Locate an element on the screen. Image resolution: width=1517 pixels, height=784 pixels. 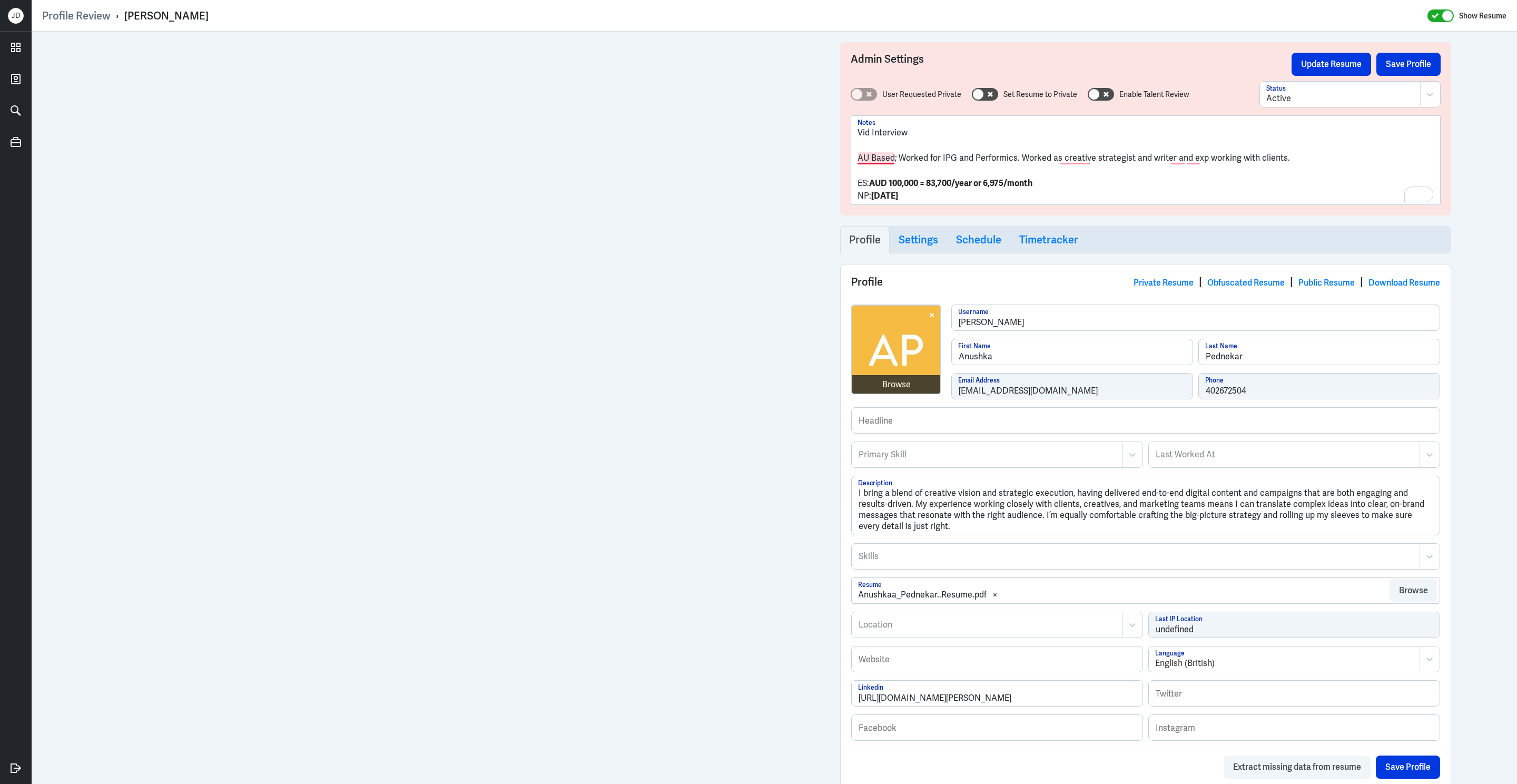
div: Browse is located at coordinates (896, 384).